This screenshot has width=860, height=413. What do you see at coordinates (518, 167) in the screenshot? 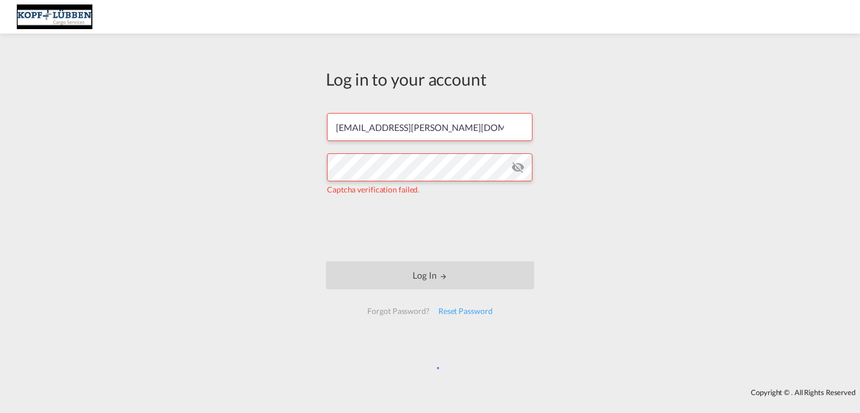
I see `md-icon: icon-eye-off` at bounding box center [518, 167].